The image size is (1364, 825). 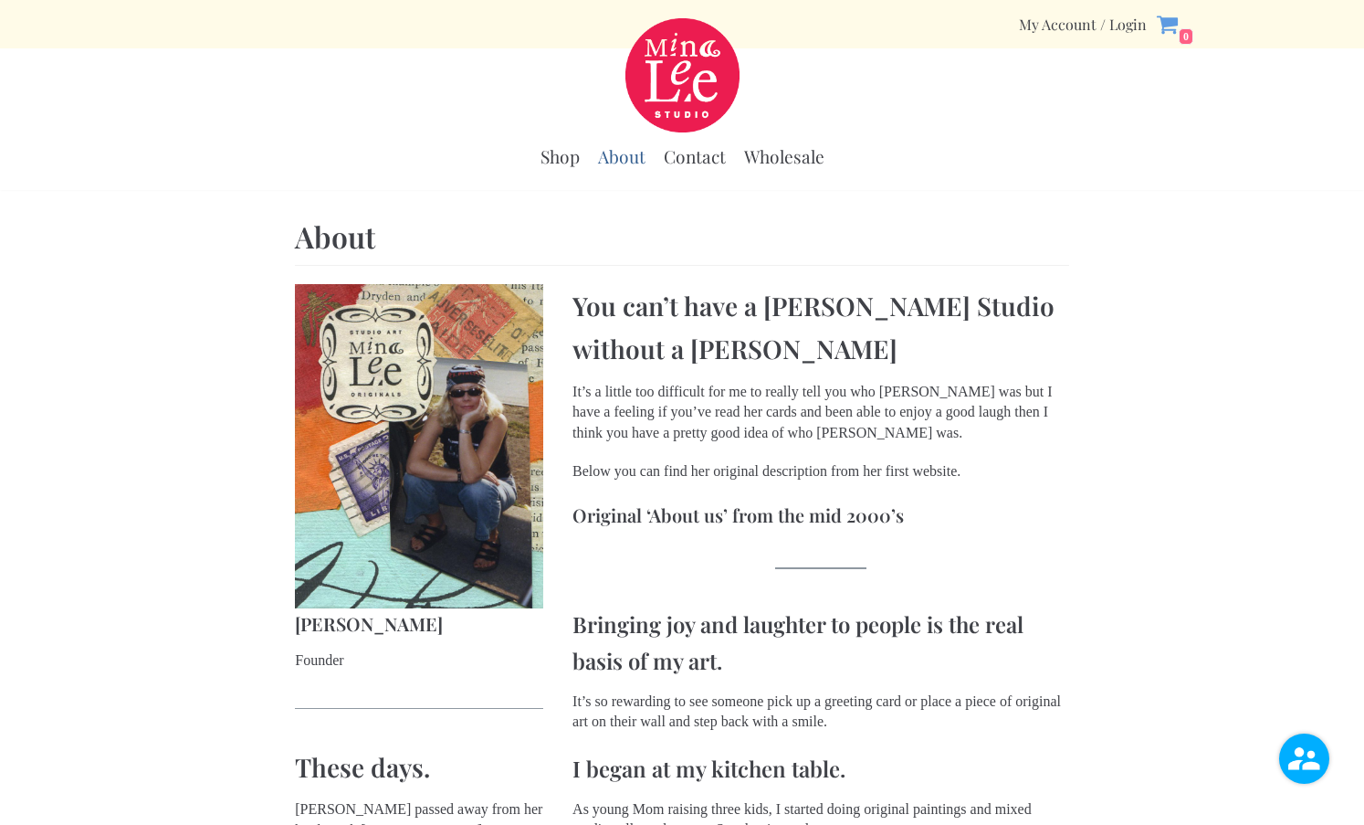 What do you see at coordinates (785, 156) in the screenshot?
I see `a: Wholesale` at bounding box center [785, 156].